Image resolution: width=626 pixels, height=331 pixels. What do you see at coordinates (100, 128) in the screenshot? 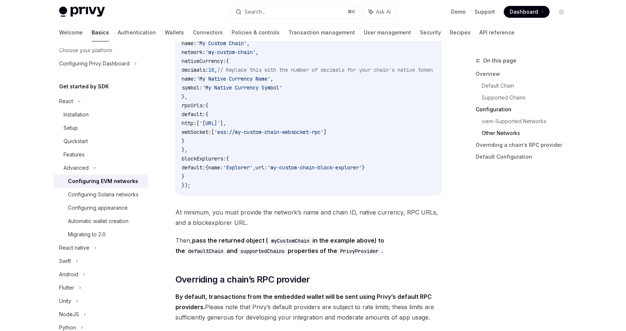
I see `a: Setup` at bounding box center [100, 128].